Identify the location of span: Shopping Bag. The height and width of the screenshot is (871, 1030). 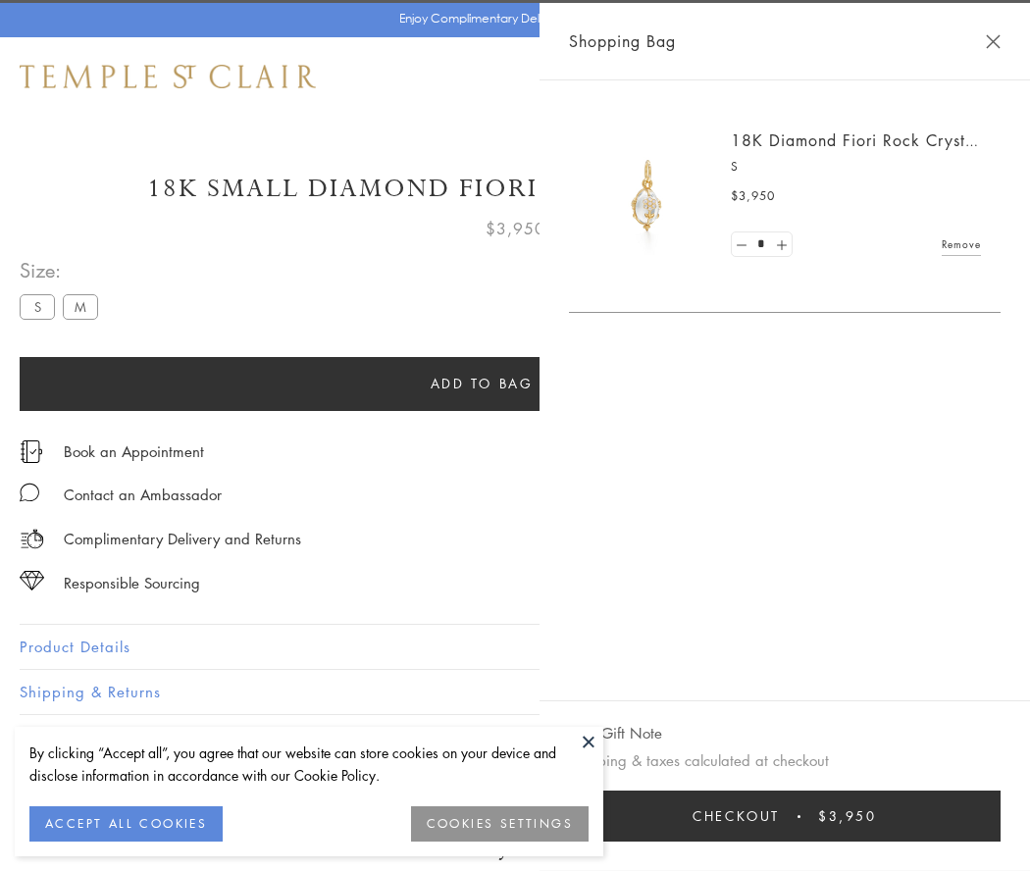
(622, 41).